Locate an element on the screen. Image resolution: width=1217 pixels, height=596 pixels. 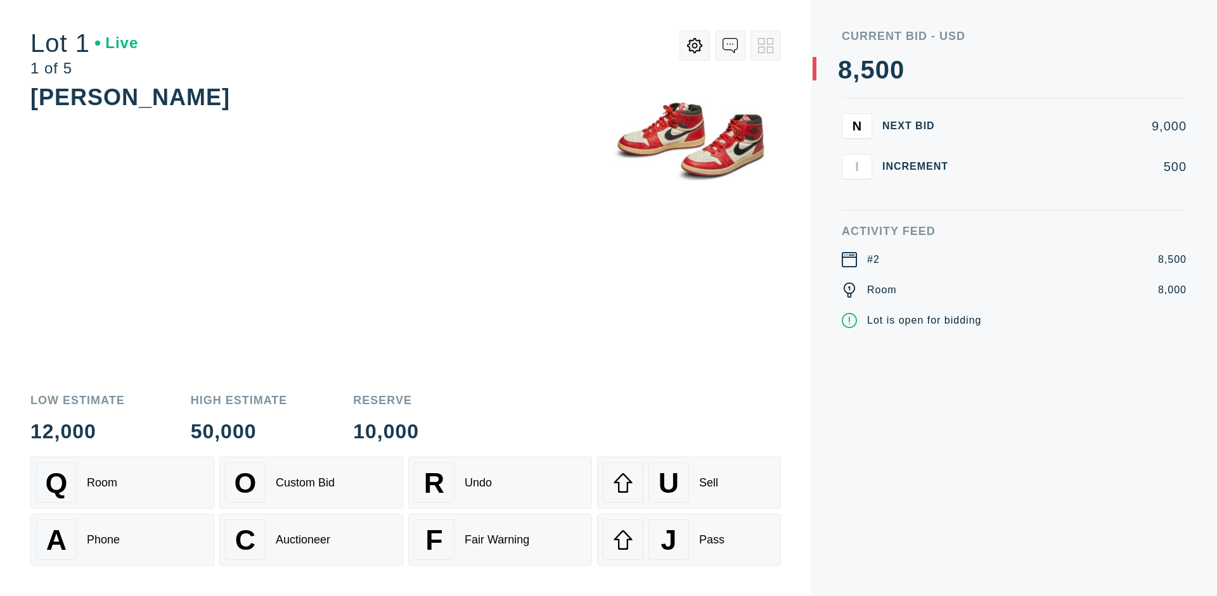
div: 8,000 is located at coordinates (1172, 290).